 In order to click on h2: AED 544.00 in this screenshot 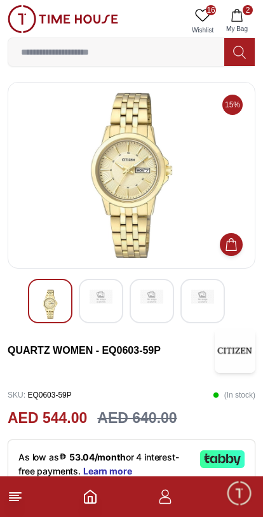, I will do `click(47, 418)`.